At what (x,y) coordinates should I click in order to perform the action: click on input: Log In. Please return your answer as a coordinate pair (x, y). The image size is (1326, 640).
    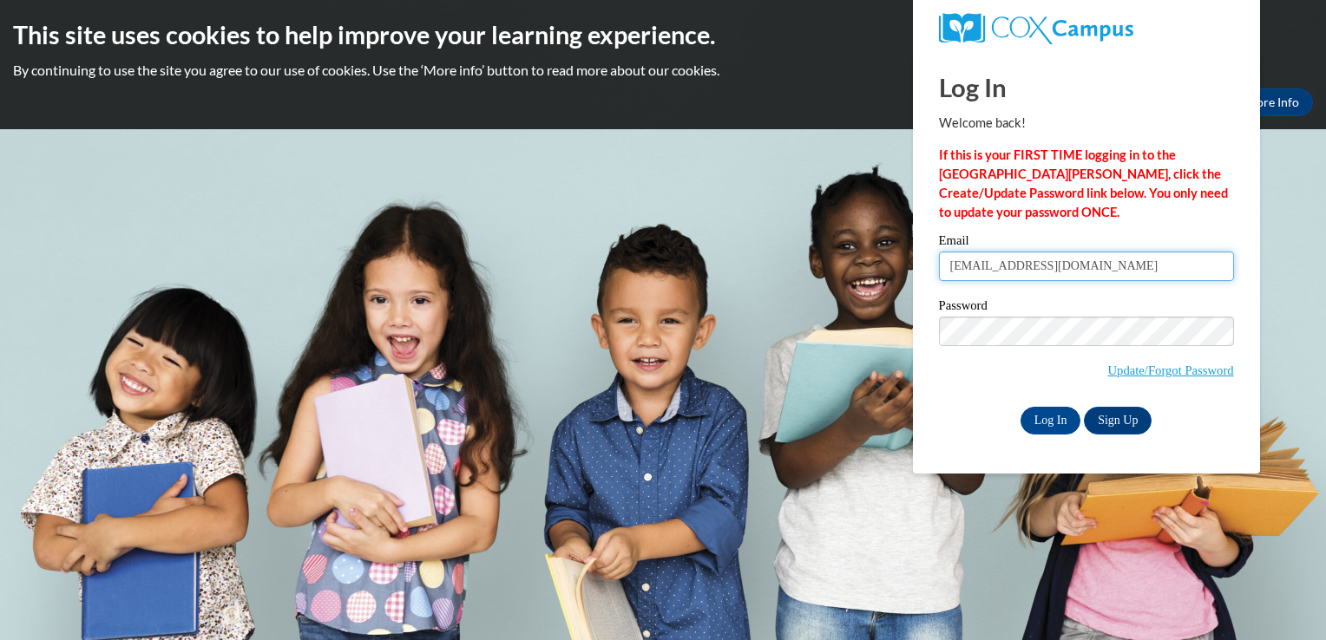
    Looking at the image, I should click on (1051, 421).